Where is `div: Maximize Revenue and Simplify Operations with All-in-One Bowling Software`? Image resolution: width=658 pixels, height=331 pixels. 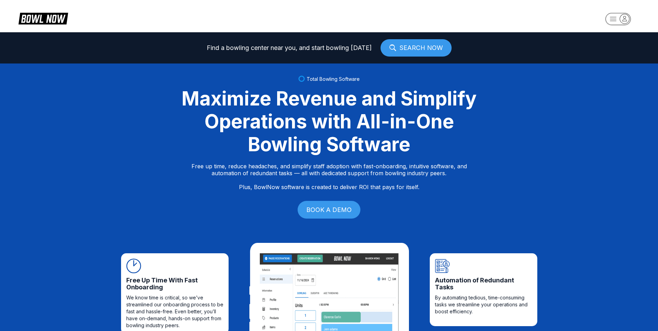
div: Maximize Revenue and Simplify Operations with All-in-One Bowling Software is located at coordinates (329, 121).